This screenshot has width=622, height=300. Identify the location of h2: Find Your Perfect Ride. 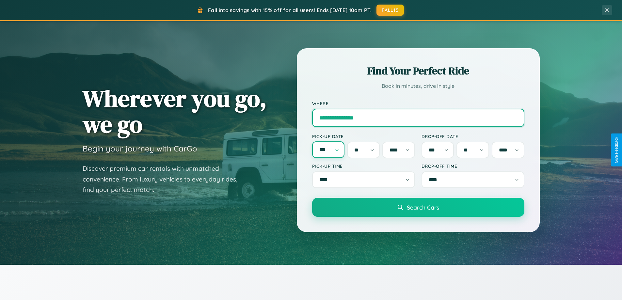
(419, 71).